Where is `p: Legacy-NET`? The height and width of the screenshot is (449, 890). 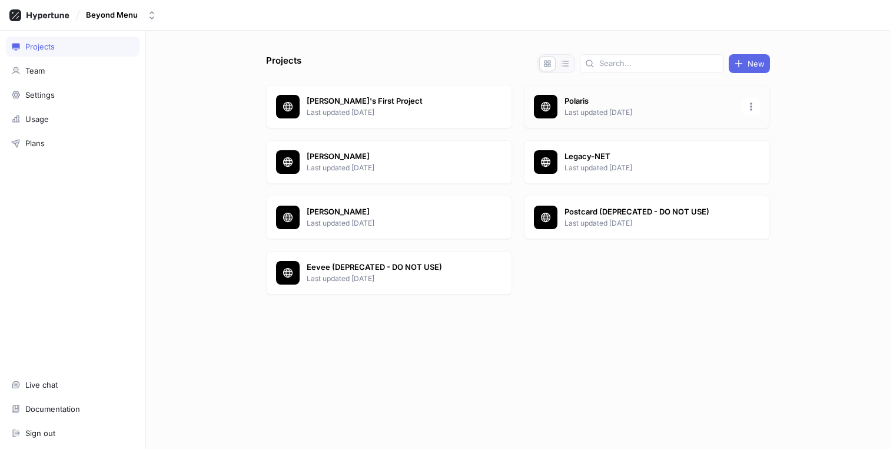
p: Legacy-NET is located at coordinates (650, 157).